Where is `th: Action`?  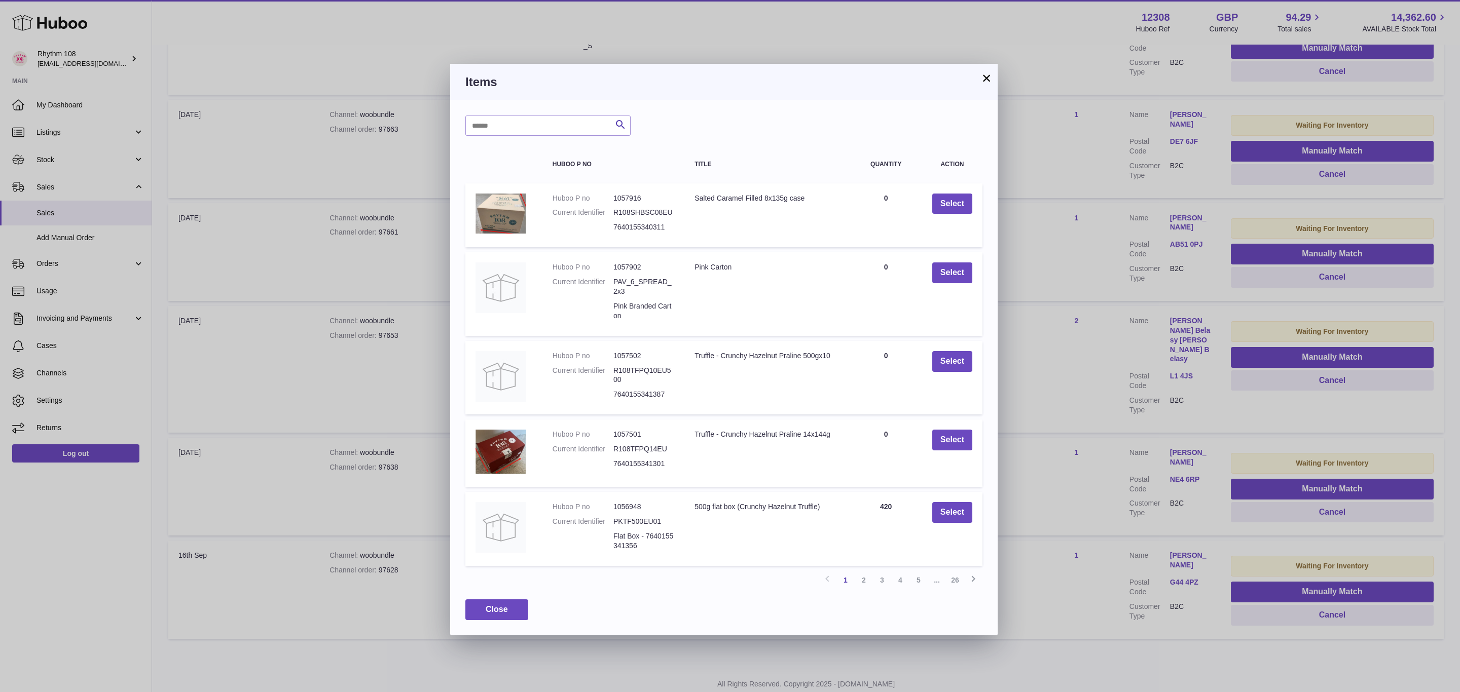
th: Action is located at coordinates (952, 164).